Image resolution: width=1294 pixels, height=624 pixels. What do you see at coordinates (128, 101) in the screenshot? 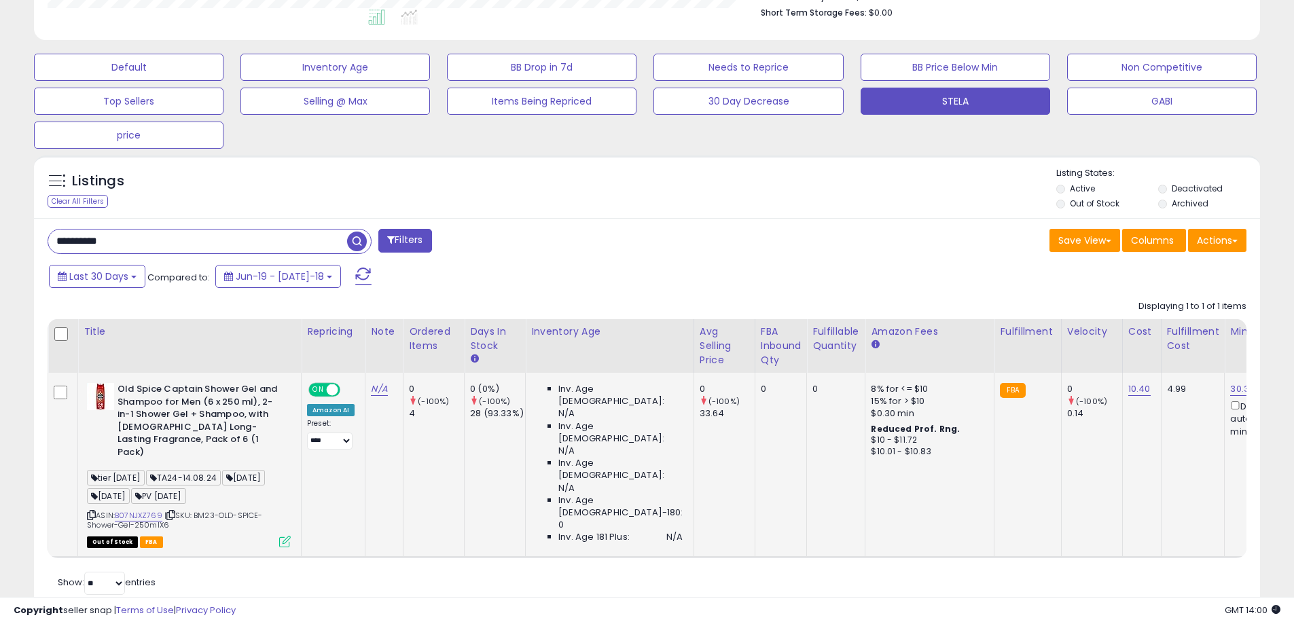
I see `button: Top Sellers` at bounding box center [128, 101].